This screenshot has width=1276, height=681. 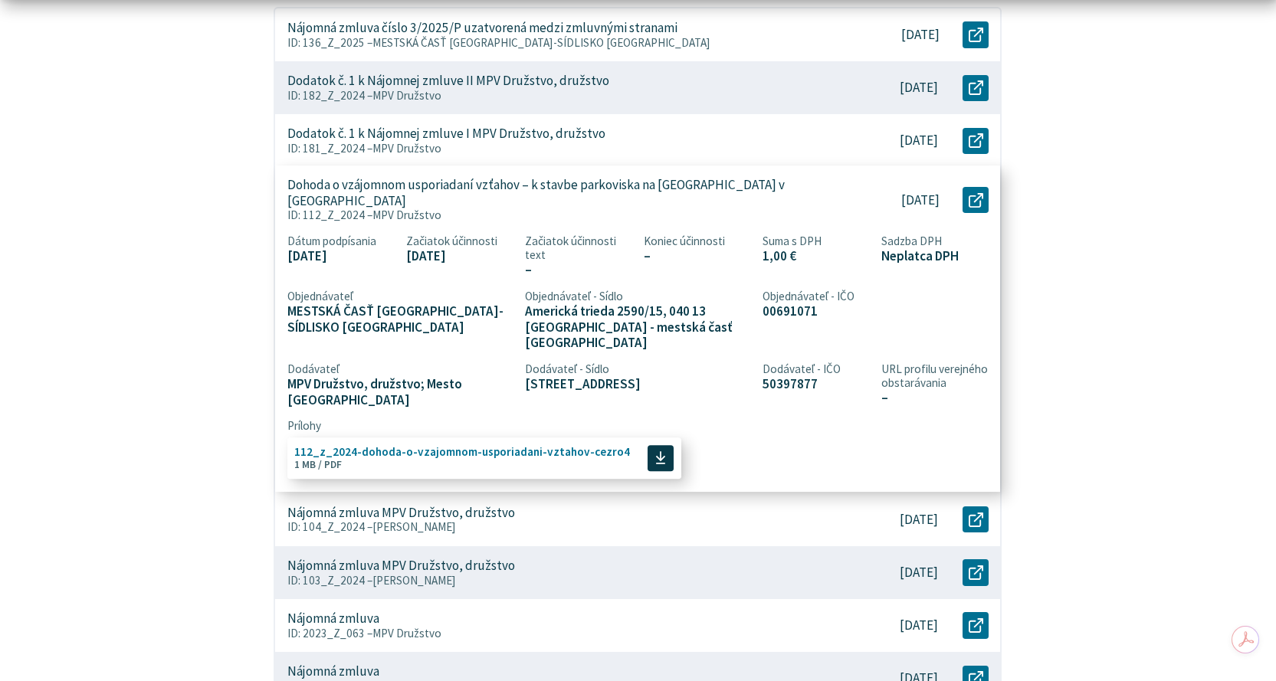 I want to click on p: ID: 112_Z_2024 –, so click(x=559, y=216).